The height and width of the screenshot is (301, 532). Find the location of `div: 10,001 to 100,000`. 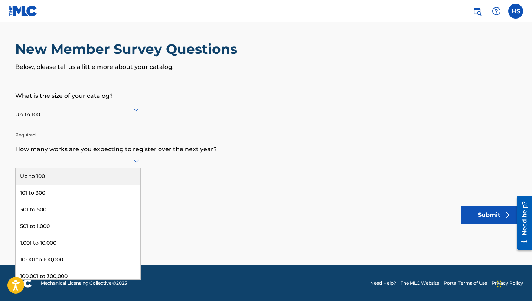

div: 10,001 to 100,000 is located at coordinates (78, 260).